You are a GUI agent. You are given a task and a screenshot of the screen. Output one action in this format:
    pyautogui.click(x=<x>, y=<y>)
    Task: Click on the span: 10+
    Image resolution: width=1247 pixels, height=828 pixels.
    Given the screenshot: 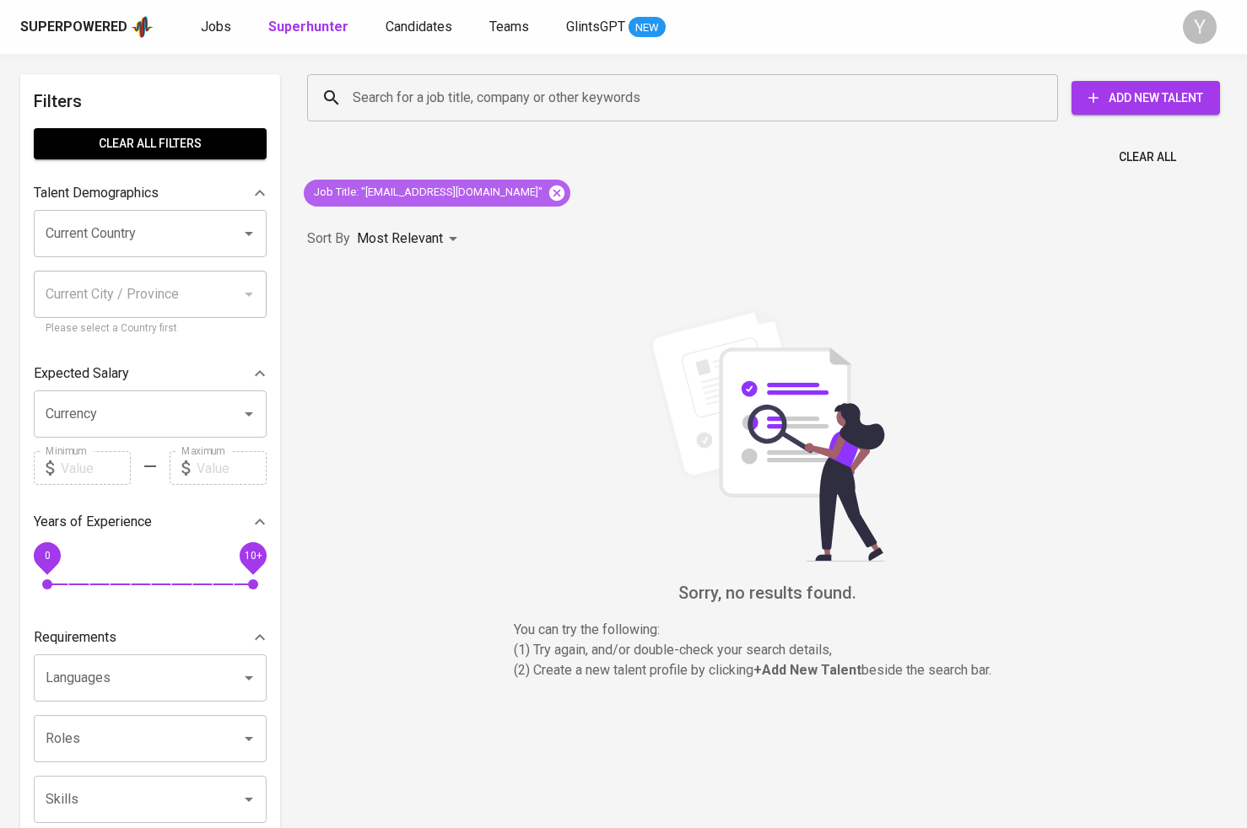 What is the action you would take?
    pyautogui.click(x=252, y=556)
    